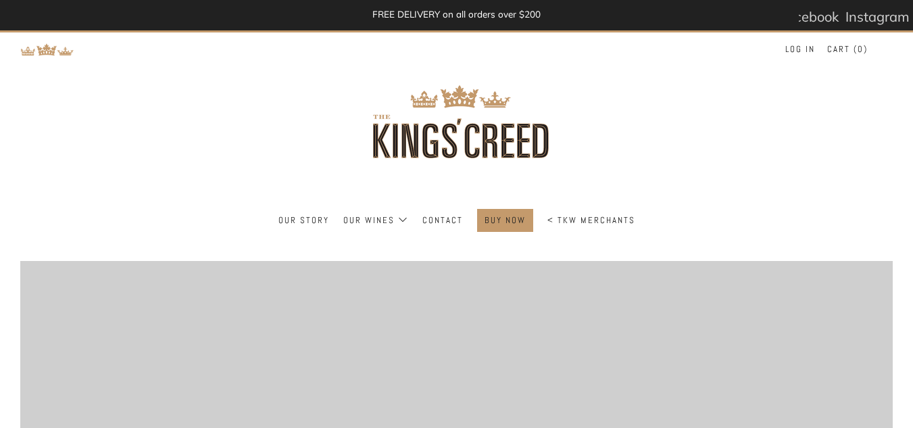 This screenshot has width=913, height=428. What do you see at coordinates (800, 49) in the screenshot?
I see `a: Log in` at bounding box center [800, 49].